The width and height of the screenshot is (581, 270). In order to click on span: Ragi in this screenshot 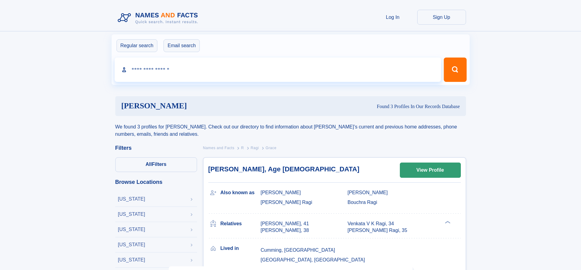, I will do `click(255, 148)`.